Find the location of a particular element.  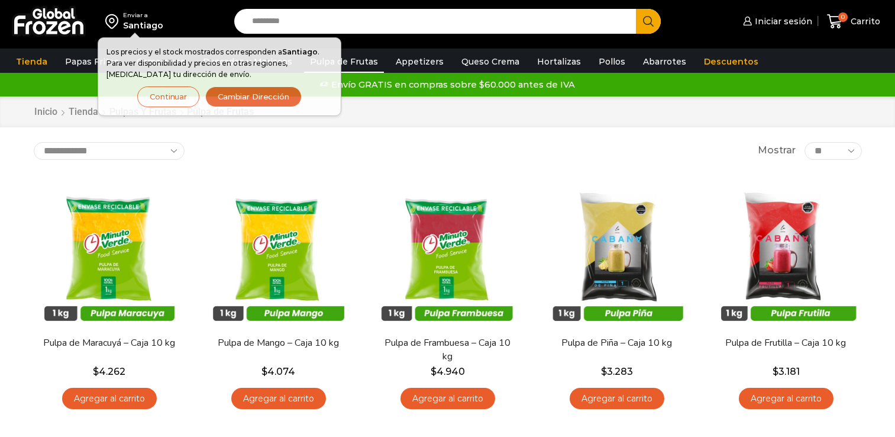

img: address-field-icon.svg is located at coordinates (114, 21).